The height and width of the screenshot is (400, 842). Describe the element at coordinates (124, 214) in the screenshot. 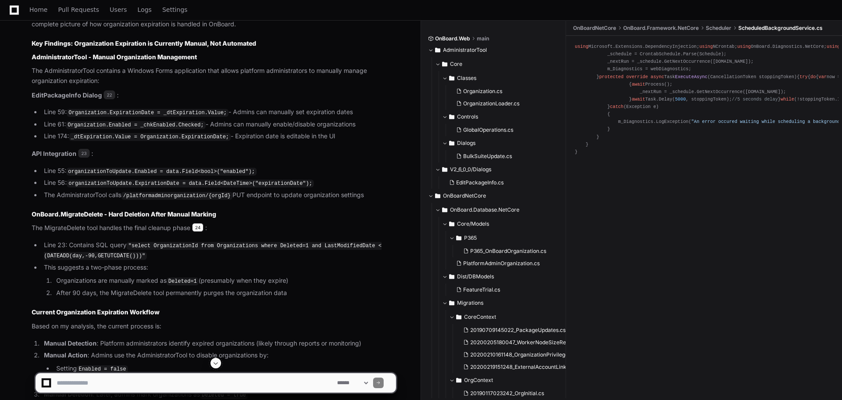

I see `strong: OnBoard.MigrateDelete - Hard Deletion After Manual Marking` at that location.